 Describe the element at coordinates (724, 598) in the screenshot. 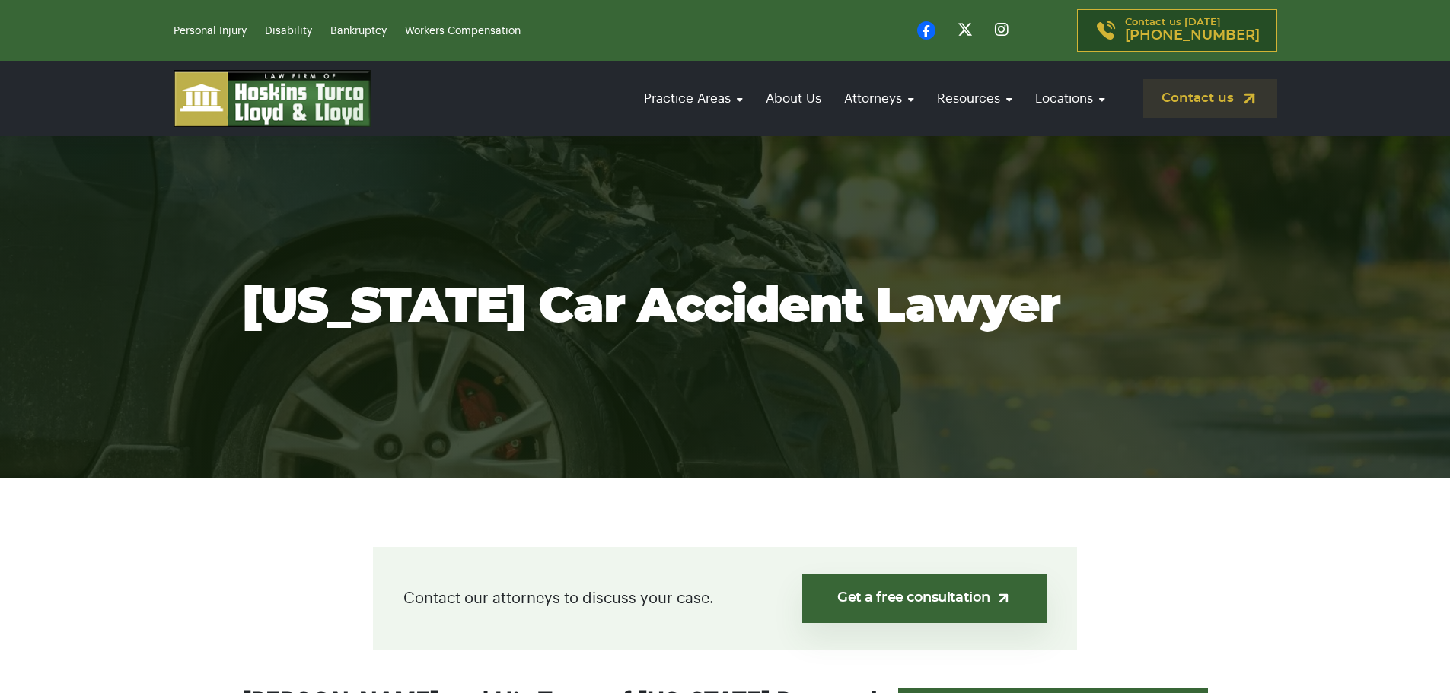

I see `div: Contact our attorneys to discuss your case.` at that location.